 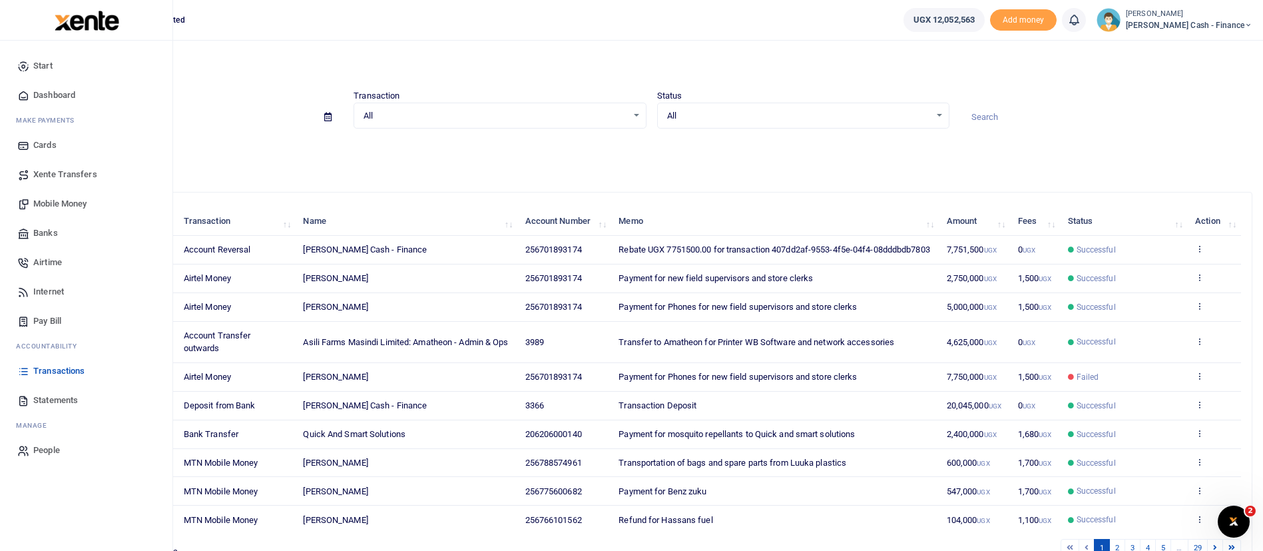 What do you see at coordinates (1088, 377) in the screenshot?
I see `span: Failed` at bounding box center [1088, 377].